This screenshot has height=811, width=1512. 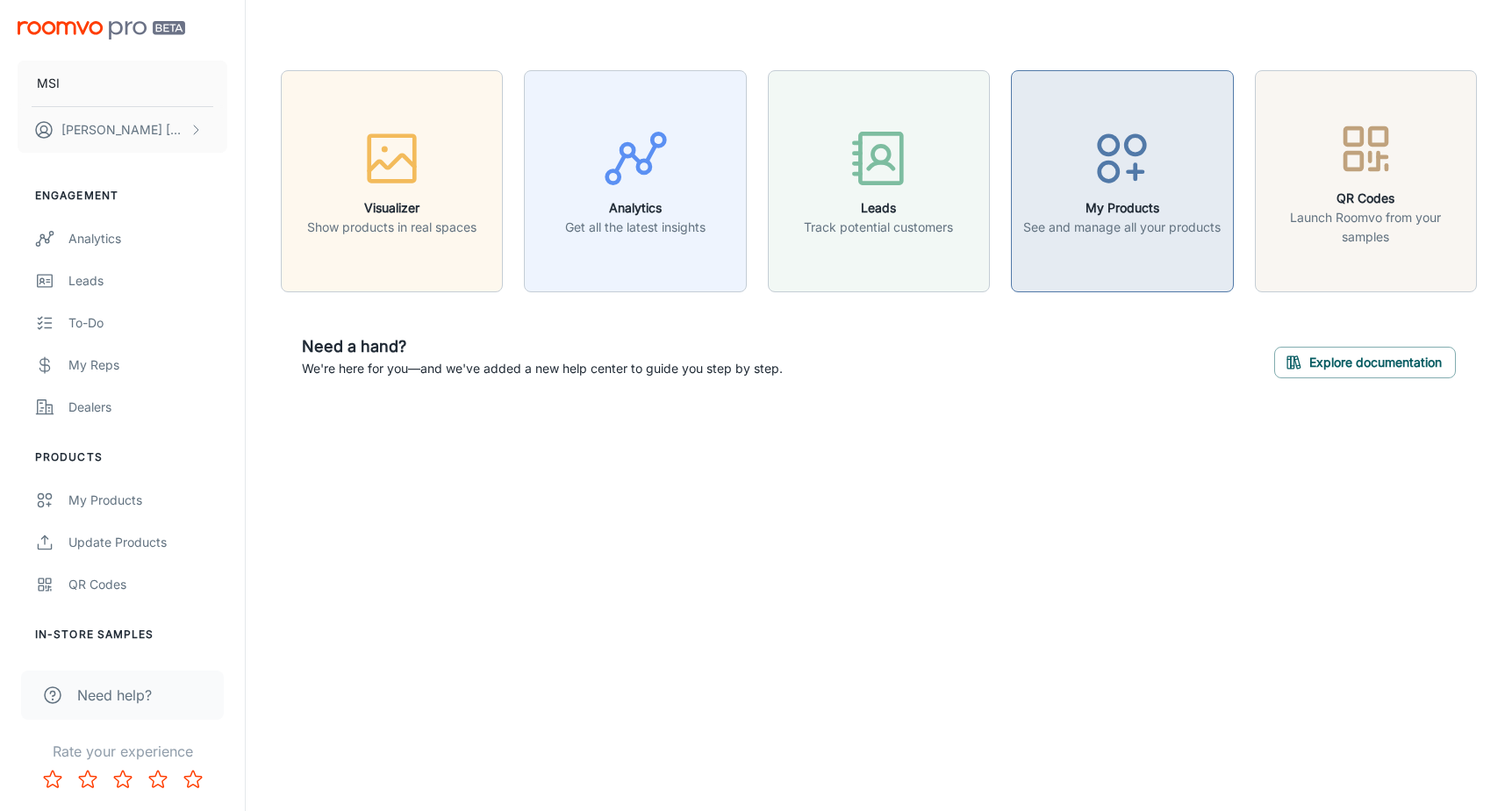 I want to click on p: Track potential customers, so click(x=878, y=228).